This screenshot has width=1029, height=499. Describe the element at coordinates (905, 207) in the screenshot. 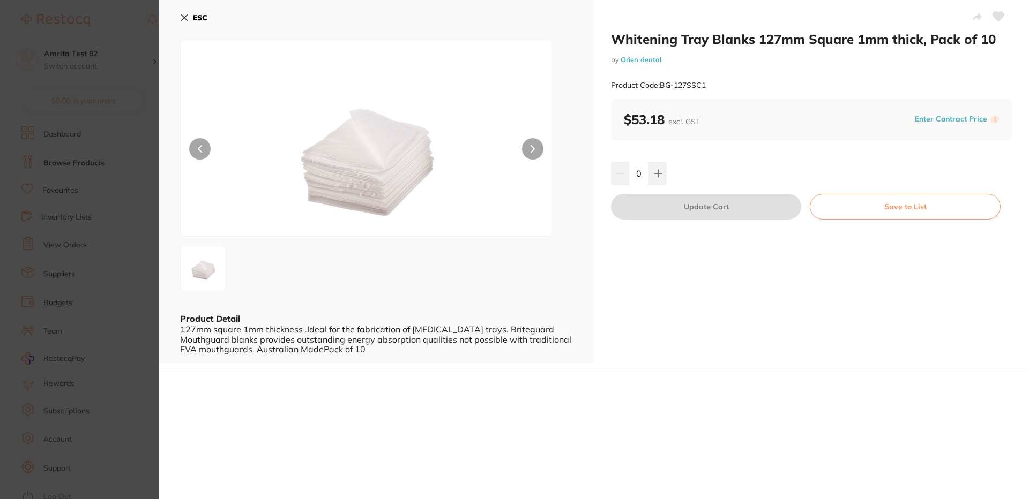

I see `button: Save to List` at that location.